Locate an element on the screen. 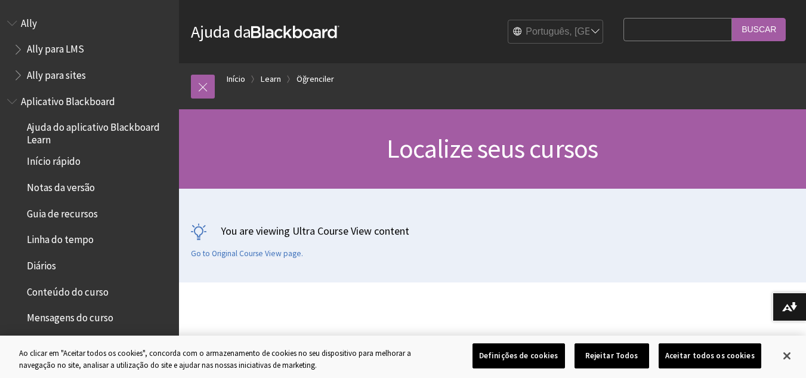  span: Diários is located at coordinates (41, 263).